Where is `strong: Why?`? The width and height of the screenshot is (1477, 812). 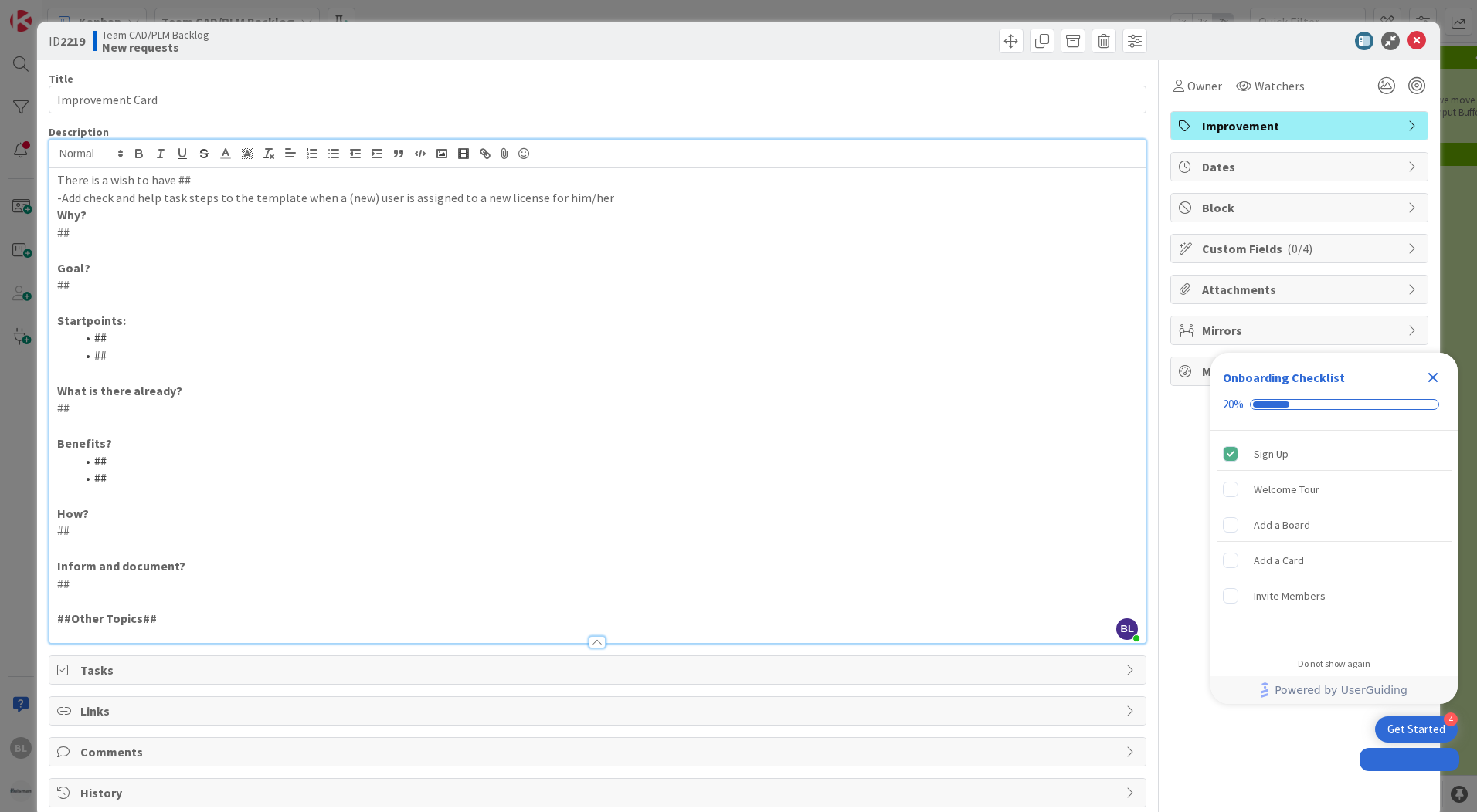 strong: Why? is located at coordinates (72, 215).